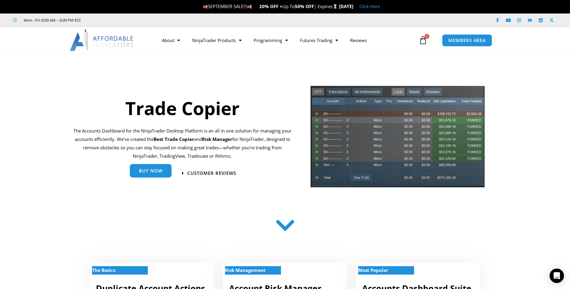 The image size is (570, 289). What do you see at coordinates (171, 40) in the screenshot?
I see `a: About` at bounding box center [171, 40].